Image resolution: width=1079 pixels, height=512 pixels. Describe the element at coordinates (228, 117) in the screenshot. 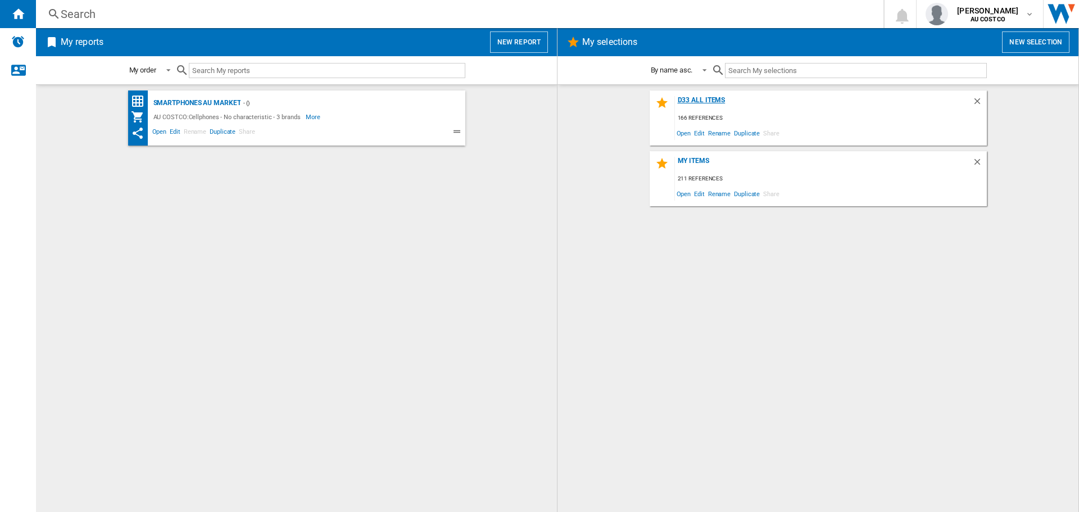

I see `div: AU COSTCO:Cellphones - No characteristic - 3 brands` at that location.